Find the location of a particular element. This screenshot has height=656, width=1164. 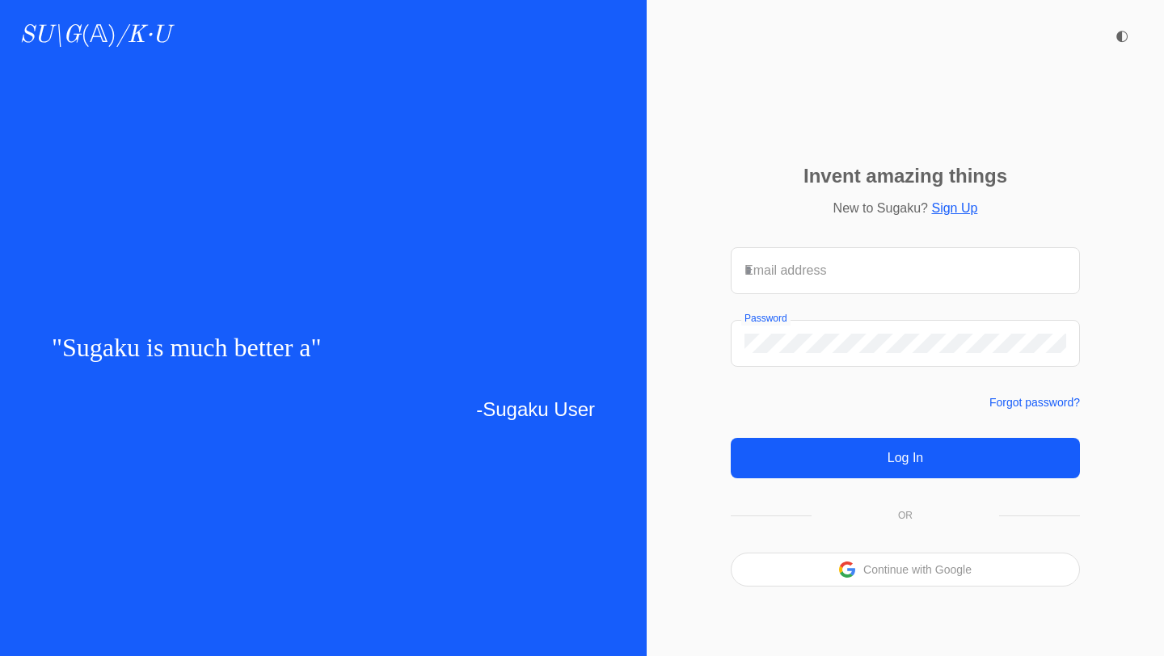

button: Continue with Google is located at coordinates (917, 570).